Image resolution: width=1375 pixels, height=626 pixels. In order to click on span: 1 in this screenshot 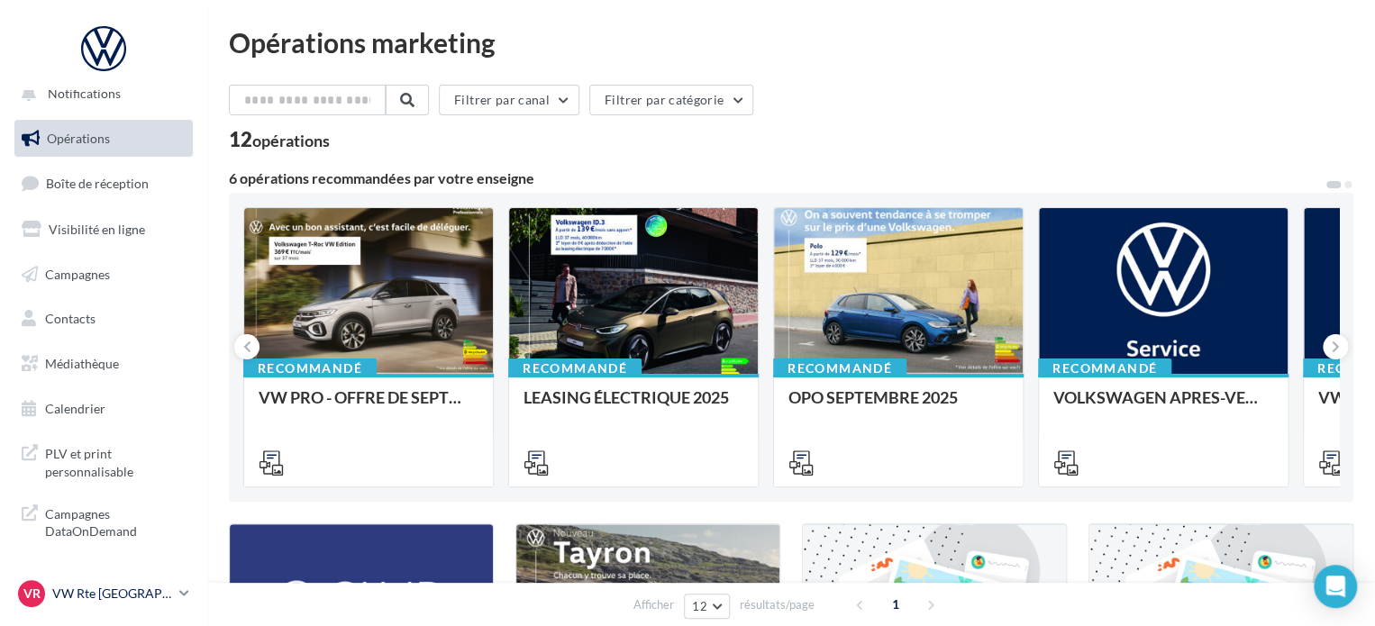, I will do `click(896, 605)`.